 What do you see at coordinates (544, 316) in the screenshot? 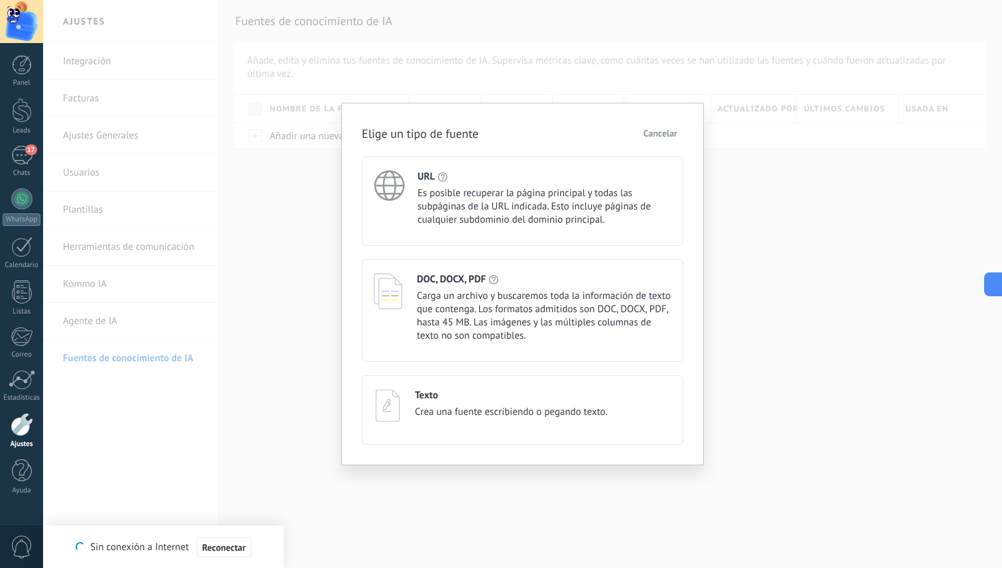
I see `span: Carga un archivo y buscaremos toda la información de texto que contenga. Los formatos admitidos s...` at bounding box center [544, 316].